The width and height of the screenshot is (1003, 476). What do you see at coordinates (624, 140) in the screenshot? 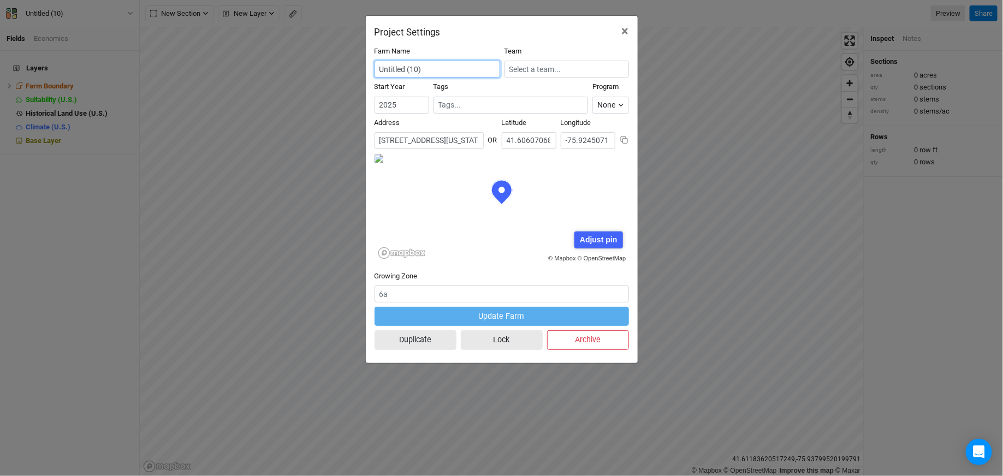
I see `button: Copy` at bounding box center [624, 140].